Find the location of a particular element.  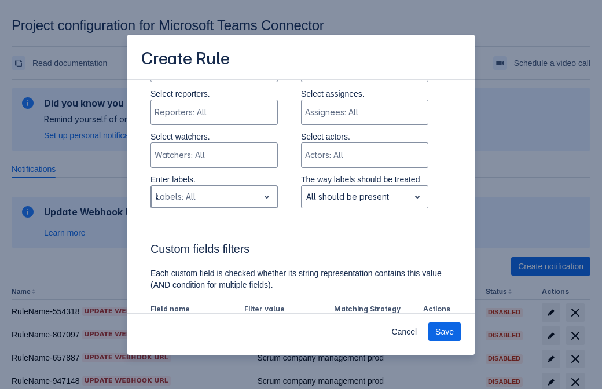

button: Cancel is located at coordinates (404, 332).